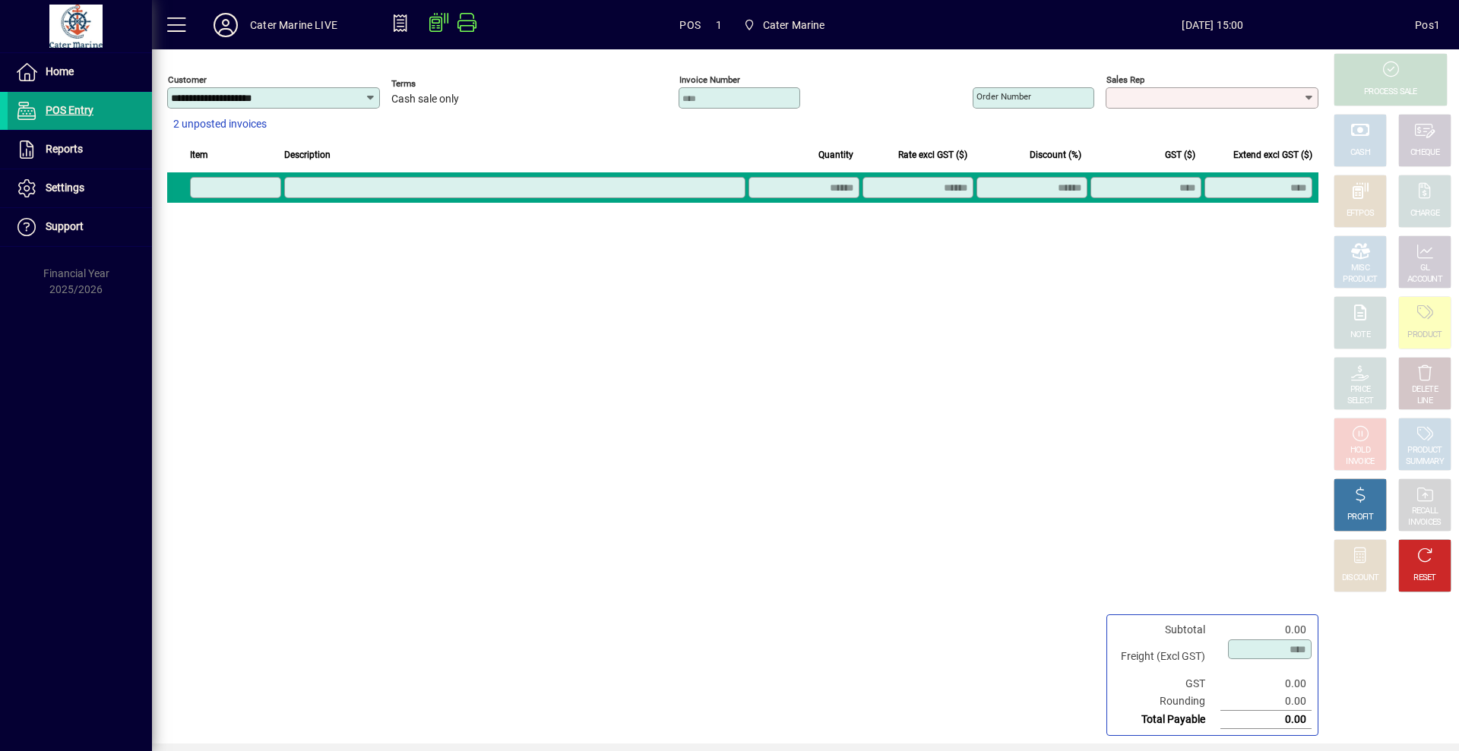 The width and height of the screenshot is (1459, 751). I want to click on button: 2 unposted invoices, so click(220, 125).